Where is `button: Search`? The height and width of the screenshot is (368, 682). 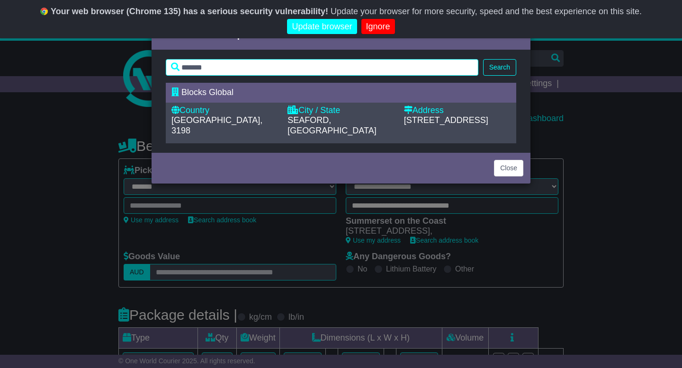 button: Search is located at coordinates (499, 67).